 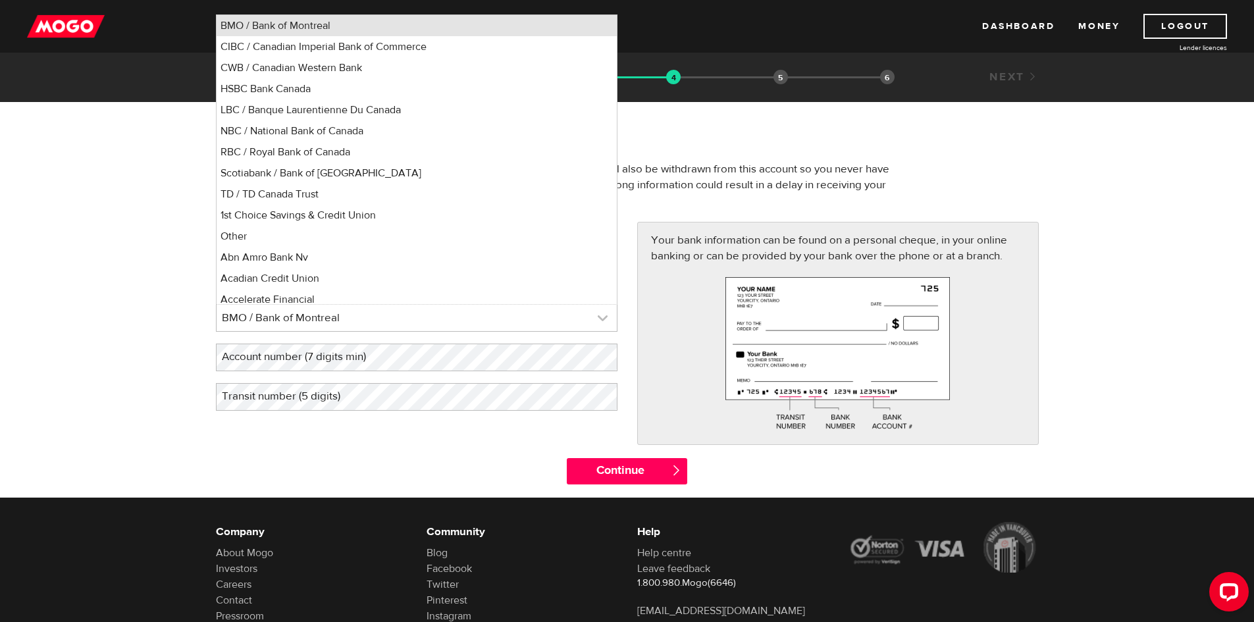 What do you see at coordinates (234, 600) in the screenshot?
I see `a: Contact` at bounding box center [234, 600].